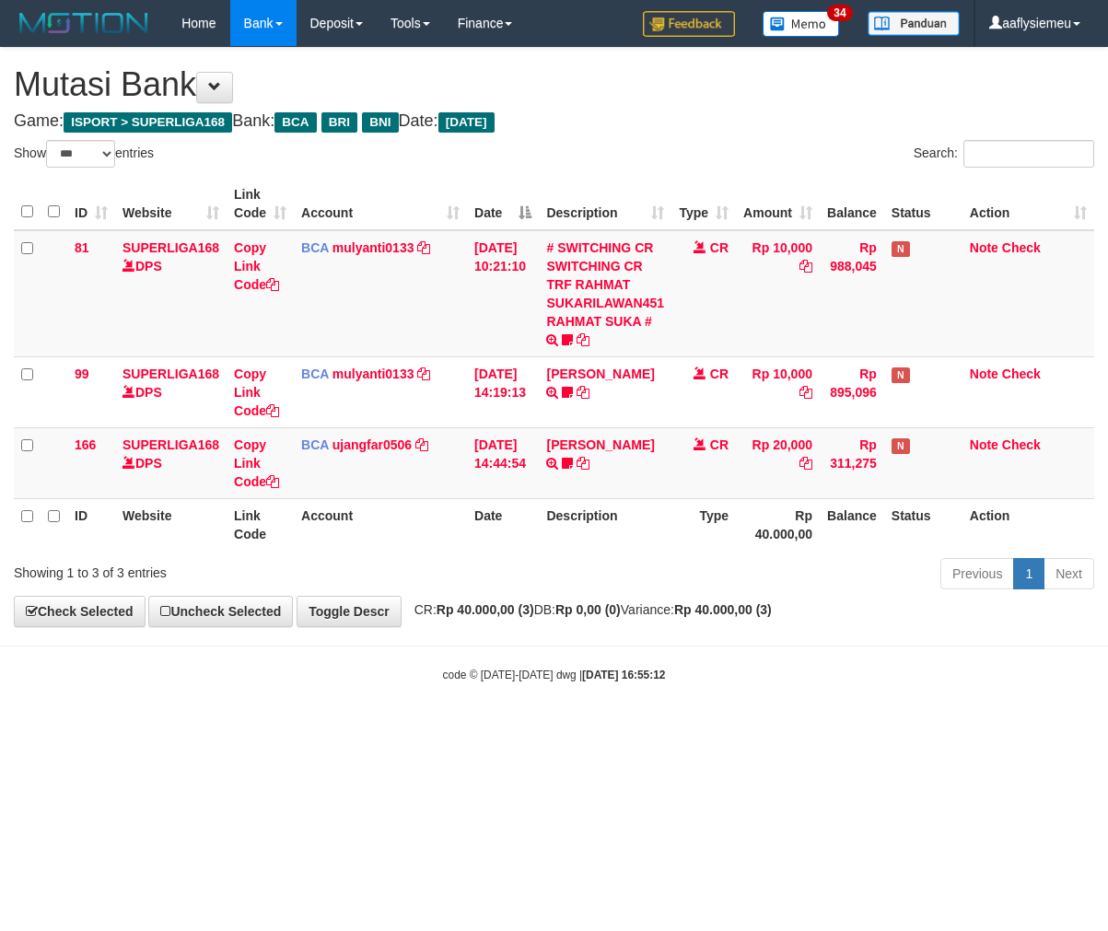  Describe the element at coordinates (605, 285) in the screenshot. I see `a: # SWITCHING CR SWITCHING CR TRF RAHMAT SUKARILAWAN451 RAHMAT SUKA #` at that location.